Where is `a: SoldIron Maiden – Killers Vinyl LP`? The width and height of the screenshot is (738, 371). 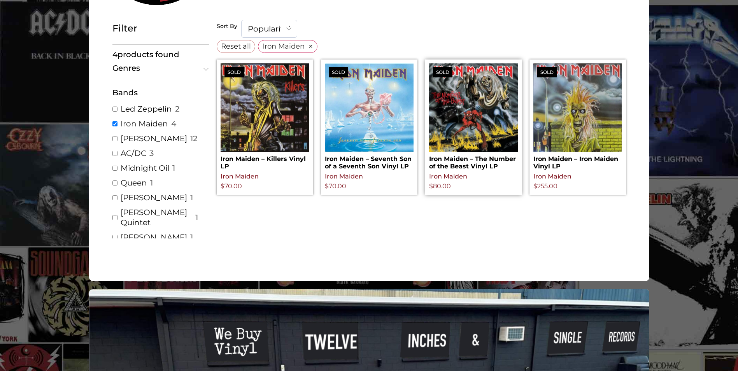 a: SoldIron Maiden – Killers Vinyl LP is located at coordinates (265, 117).